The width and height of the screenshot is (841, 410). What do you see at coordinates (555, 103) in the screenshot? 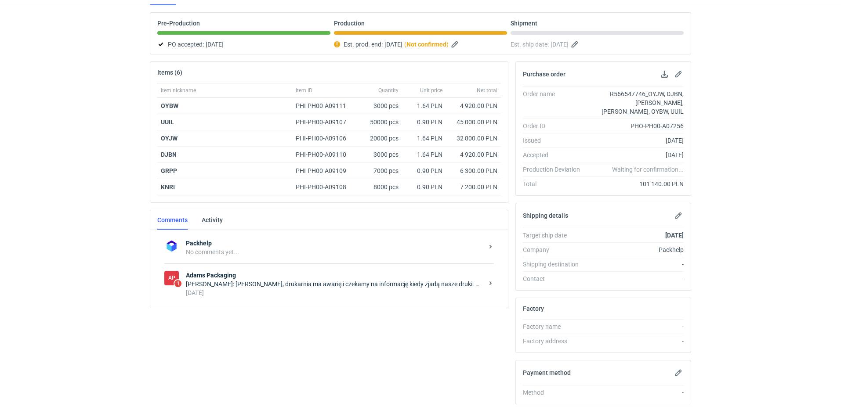
I see `div: Order name` at bounding box center [555, 103].